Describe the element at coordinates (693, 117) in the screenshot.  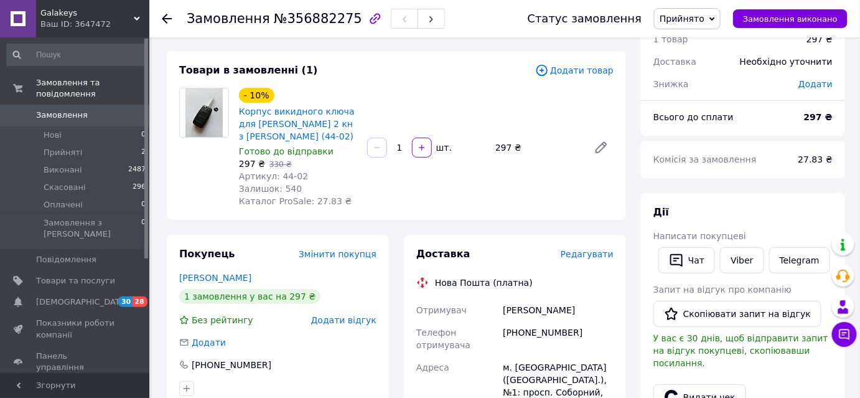
I see `span: Всього до сплати` at that location.